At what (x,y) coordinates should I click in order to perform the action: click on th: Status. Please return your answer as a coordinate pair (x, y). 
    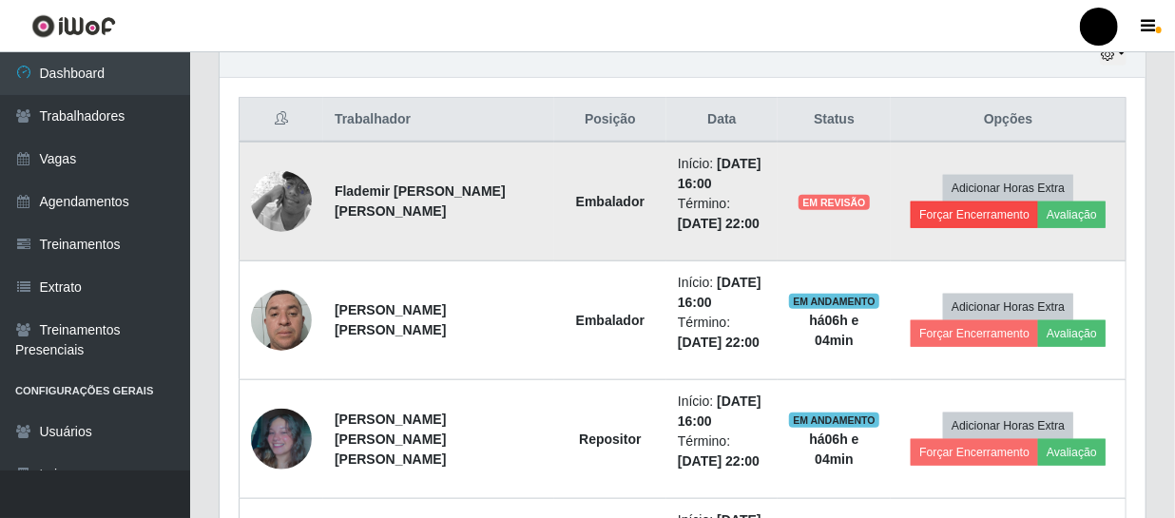
    Looking at the image, I should click on (834, 120).